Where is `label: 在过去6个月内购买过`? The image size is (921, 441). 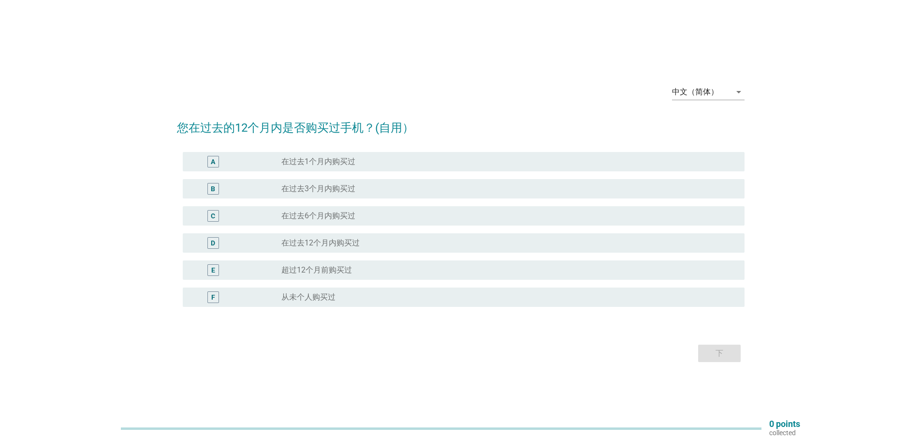
label: 在过去6个月内购买过 is located at coordinates (318, 216).